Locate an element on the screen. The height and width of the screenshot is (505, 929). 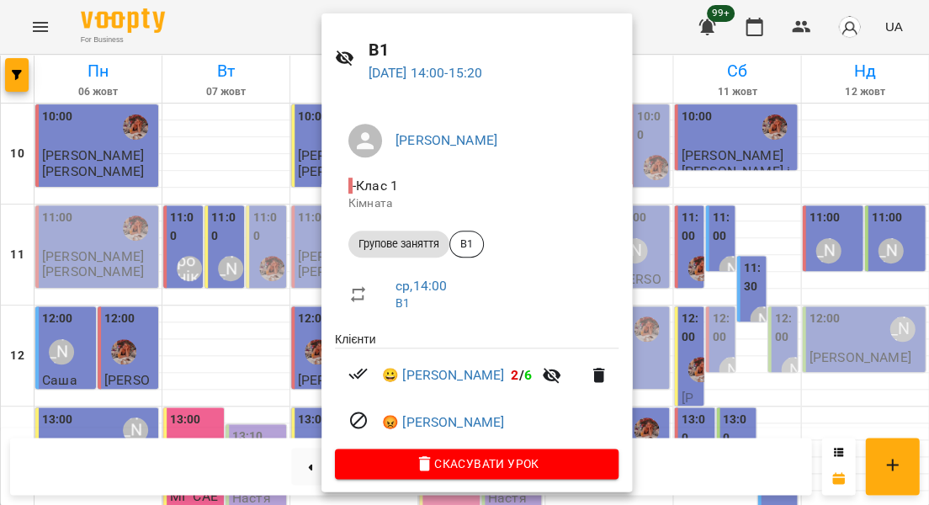
h6: В1 is located at coordinates (494, 50).